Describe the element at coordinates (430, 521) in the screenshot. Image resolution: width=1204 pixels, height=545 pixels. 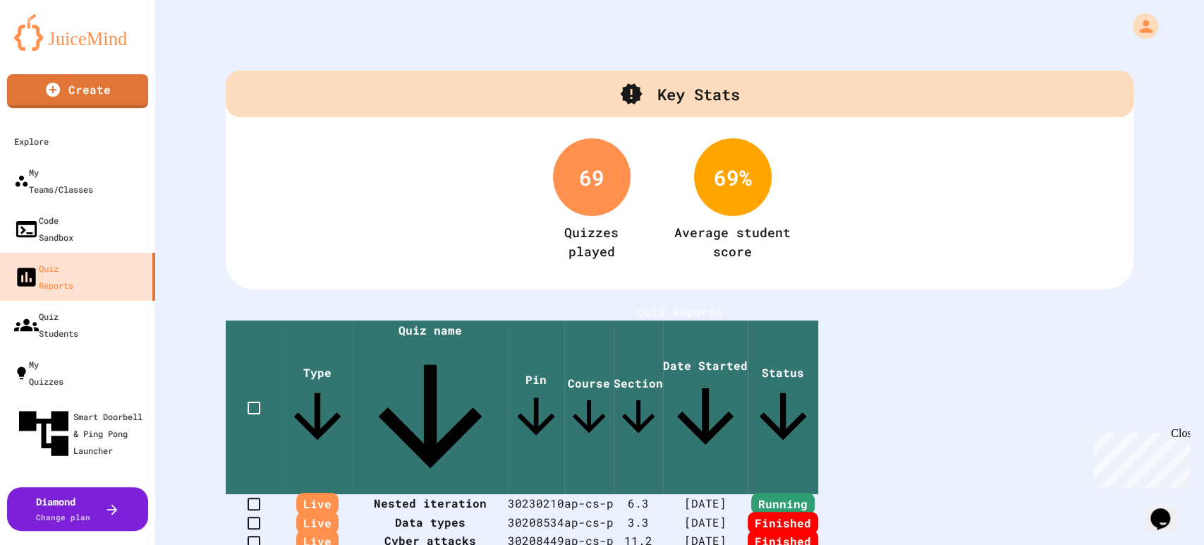
I see `th: Data types` at that location.